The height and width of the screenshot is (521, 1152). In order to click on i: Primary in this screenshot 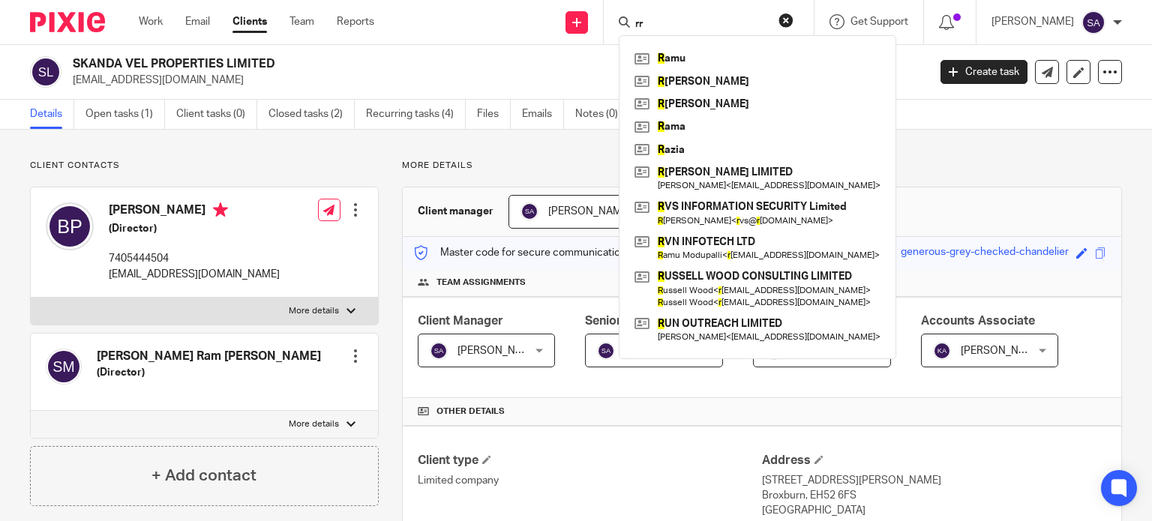, I will do `click(221, 210)`.